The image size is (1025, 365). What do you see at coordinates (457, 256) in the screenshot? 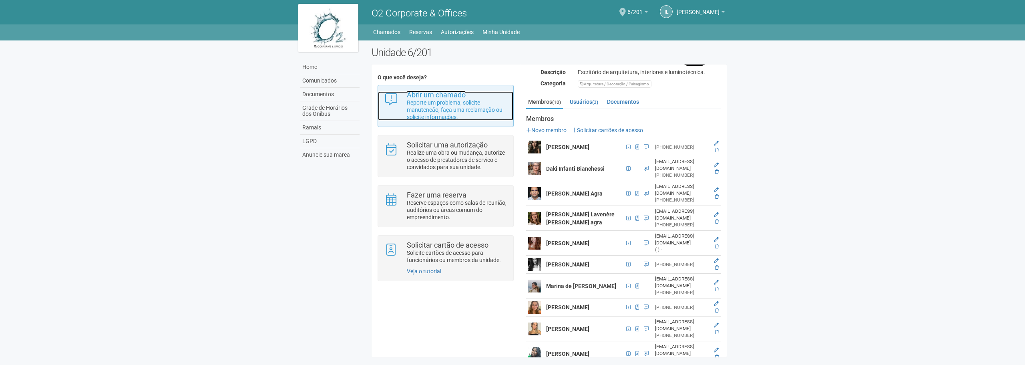
I see `p: Solicite cartões de acesso para funcionários ou membros da unidade.` at bounding box center [457, 256].